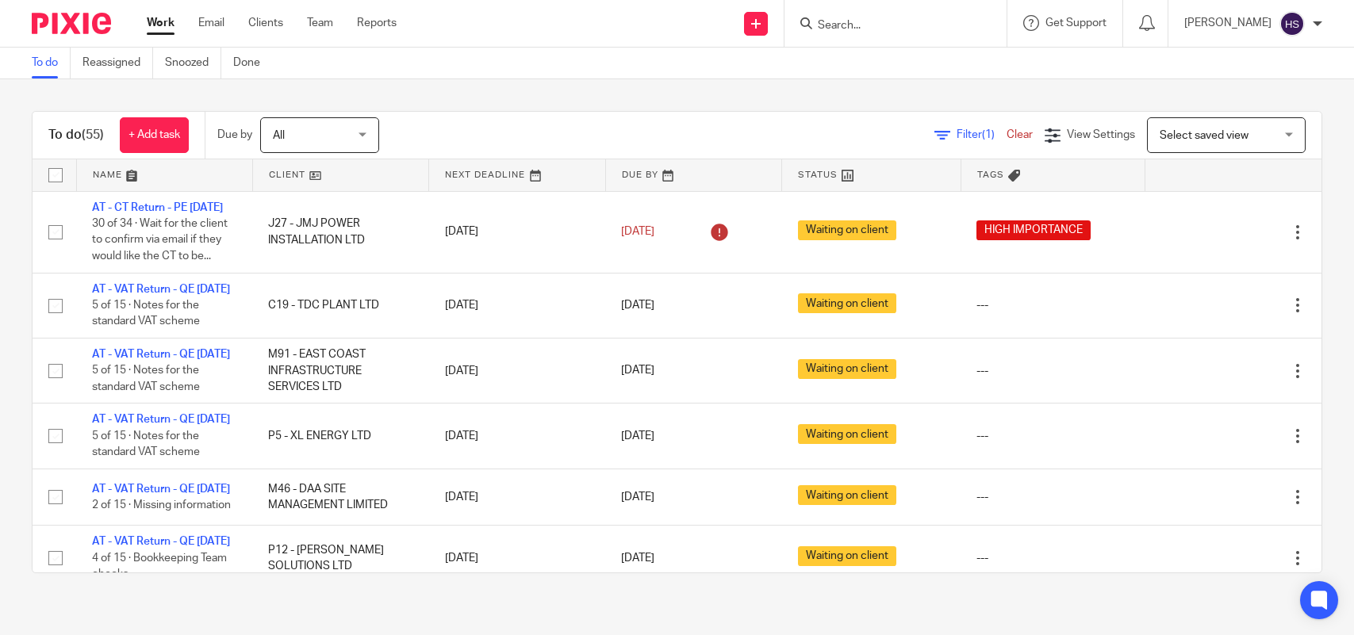 The width and height of the screenshot is (1354, 635). Describe the element at coordinates (888, 26) in the screenshot. I see `input: Search` at that location.